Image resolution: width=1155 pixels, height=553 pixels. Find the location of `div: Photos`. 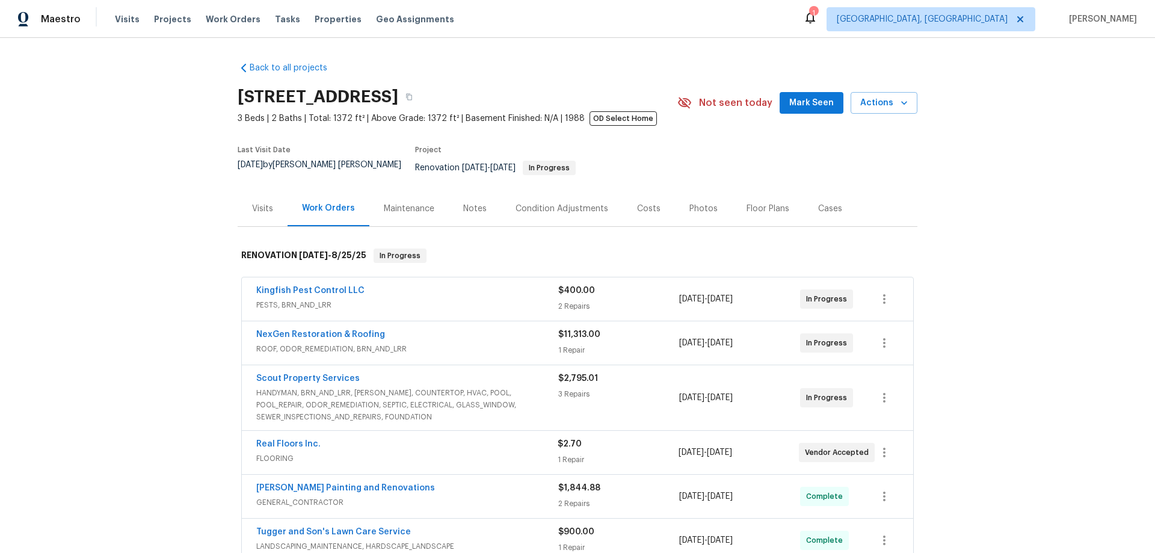

div: Photos is located at coordinates (704, 209).